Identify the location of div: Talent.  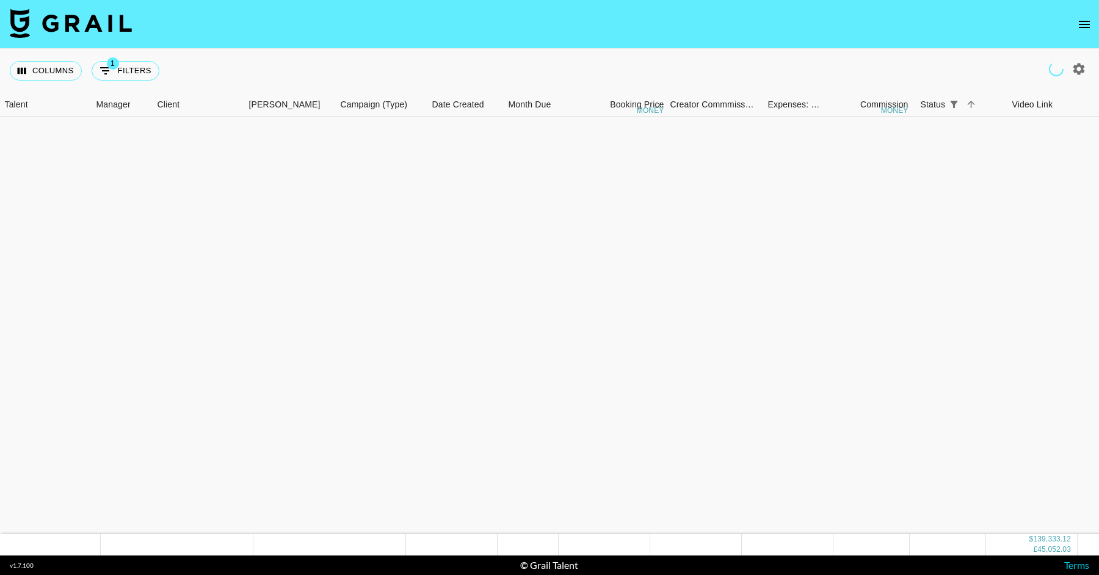
(16, 104).